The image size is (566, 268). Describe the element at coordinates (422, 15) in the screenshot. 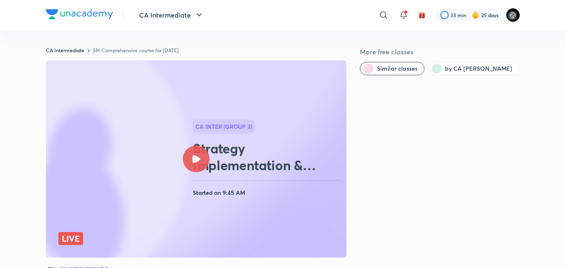

I see `img: avatar` at that location.